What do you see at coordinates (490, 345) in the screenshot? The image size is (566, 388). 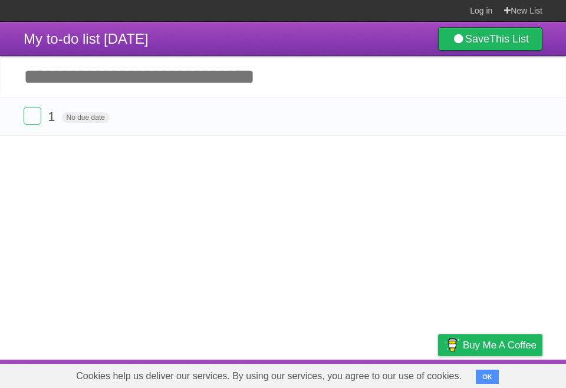 I see `a: Buy me a coffee` at bounding box center [490, 345].